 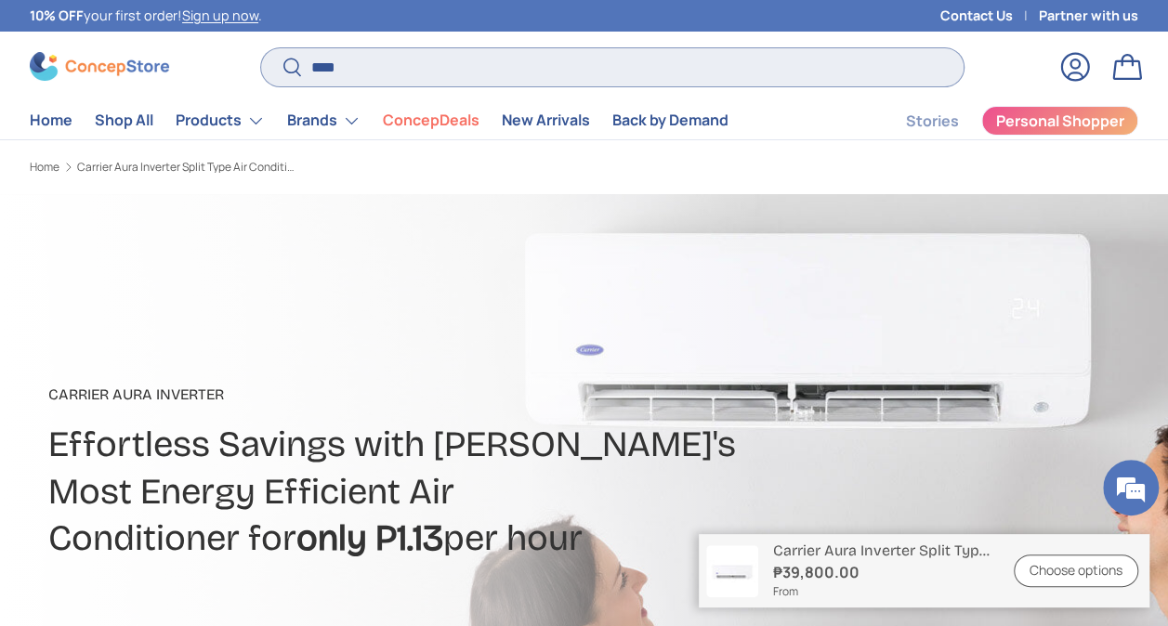 I want to click on a: Contact Us, so click(x=989, y=16).